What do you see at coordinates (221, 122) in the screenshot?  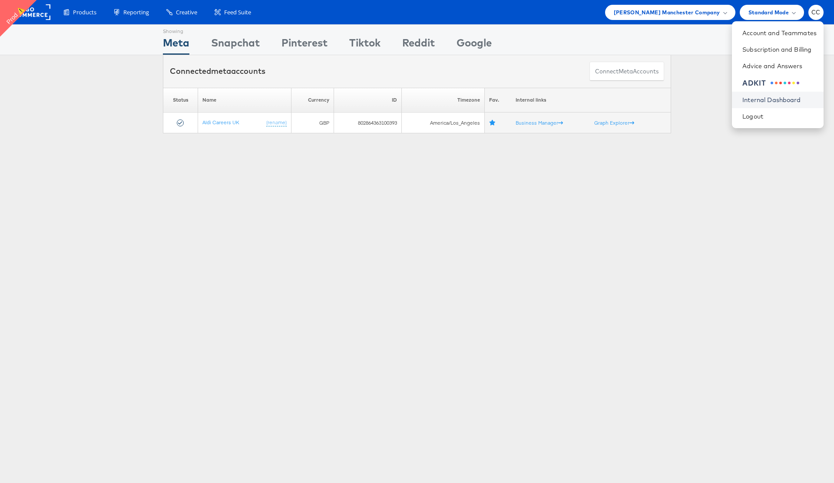 I see `a: Aldi Careers UK` at bounding box center [221, 122].